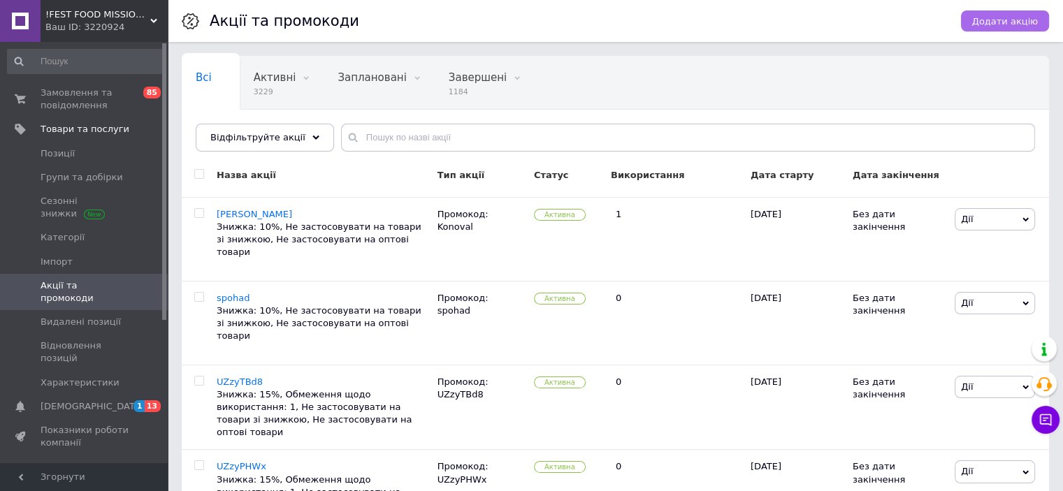  Describe the element at coordinates (1045, 420) in the screenshot. I see `button: Чат з покупцем` at that location.